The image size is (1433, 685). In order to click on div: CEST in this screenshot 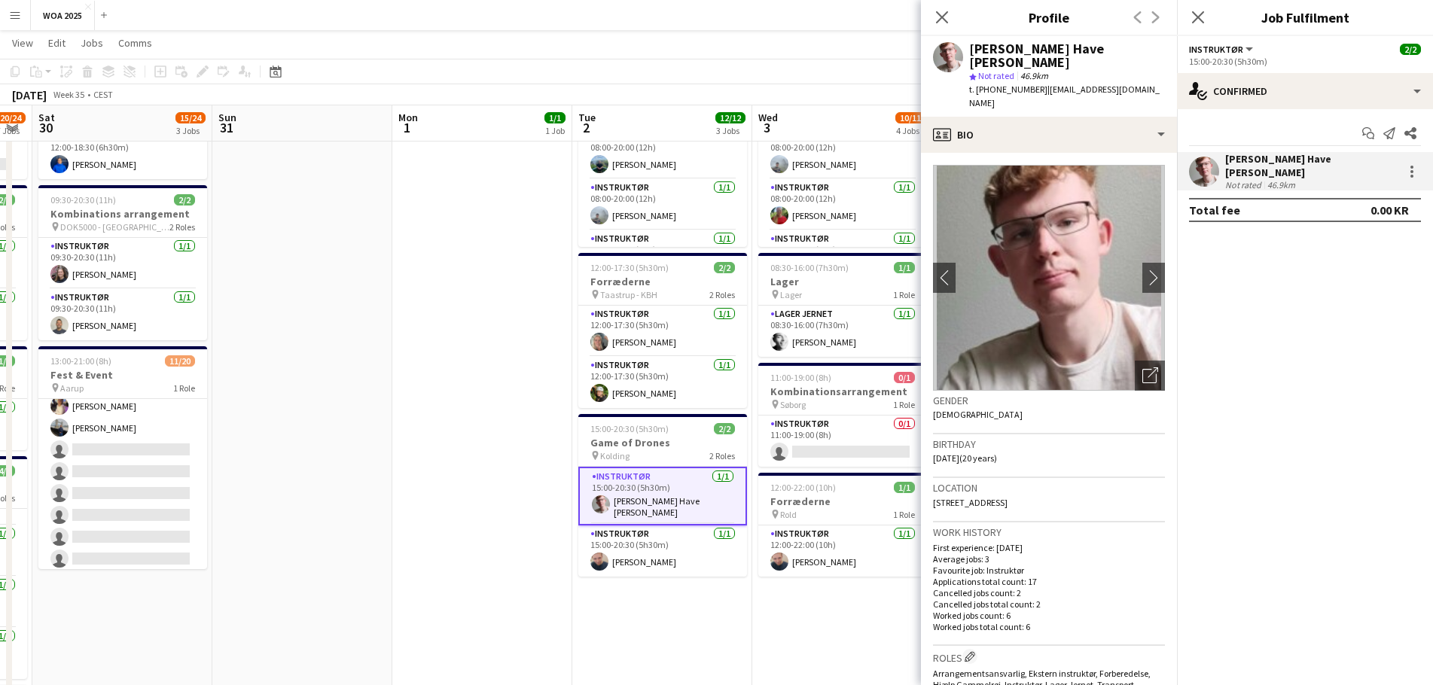, I will do `click(103, 94)`.